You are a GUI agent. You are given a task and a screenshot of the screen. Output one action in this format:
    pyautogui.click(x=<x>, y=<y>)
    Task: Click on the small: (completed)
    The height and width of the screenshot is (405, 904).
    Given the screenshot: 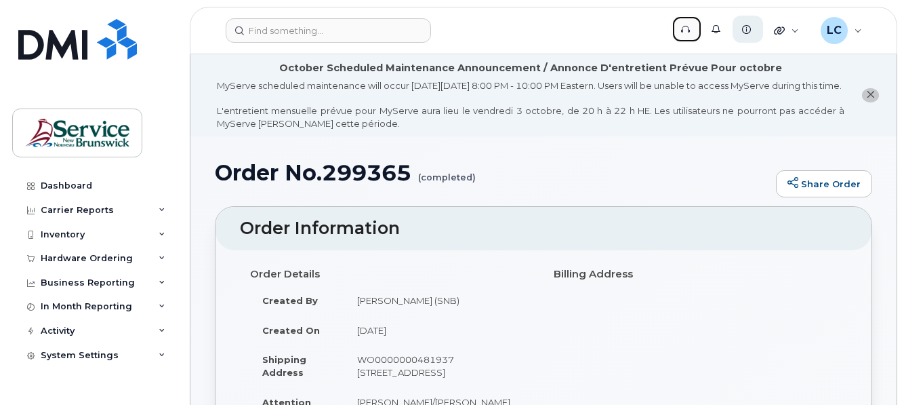 What is the action you would take?
    pyautogui.click(x=447, y=171)
    